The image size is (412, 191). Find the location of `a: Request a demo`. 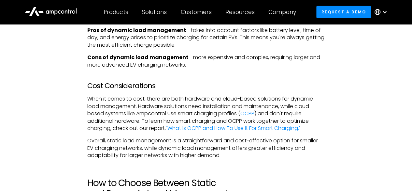

a: Request a demo is located at coordinates (344, 12).